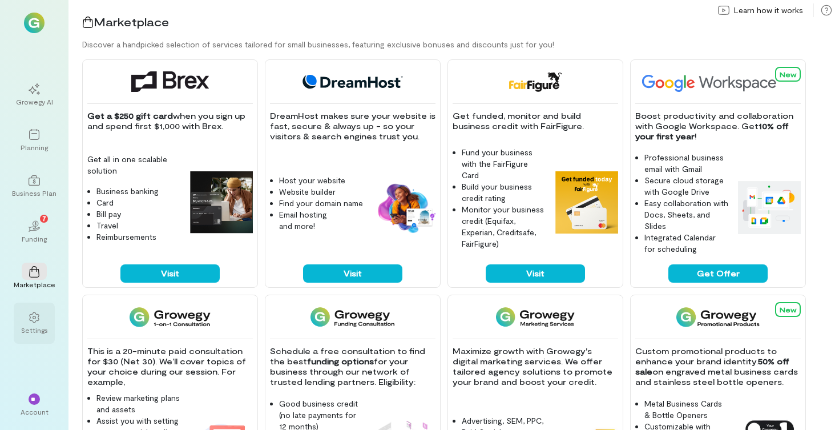  What do you see at coordinates (768, 10) in the screenshot?
I see `span: Learn how it works` at bounding box center [768, 10].